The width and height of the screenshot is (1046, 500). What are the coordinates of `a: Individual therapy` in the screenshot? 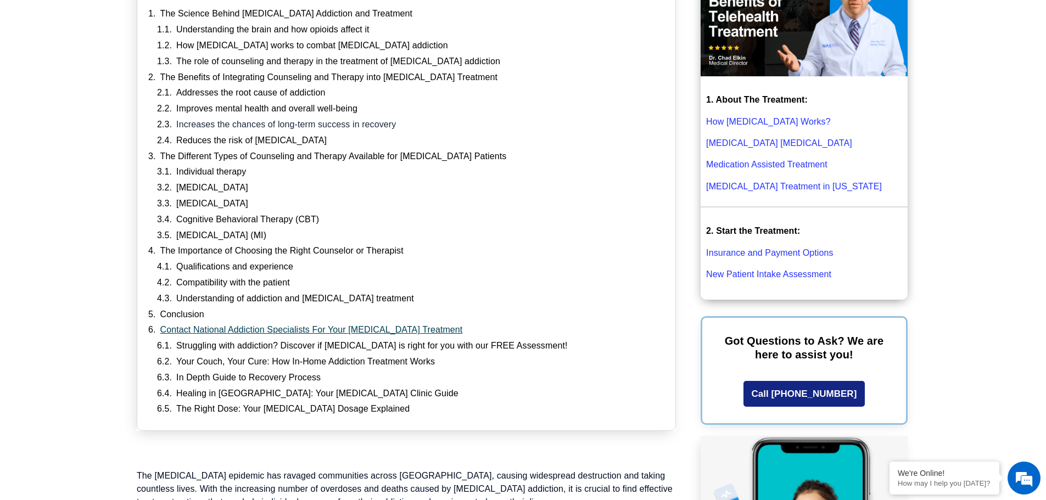 It's located at (211, 172).